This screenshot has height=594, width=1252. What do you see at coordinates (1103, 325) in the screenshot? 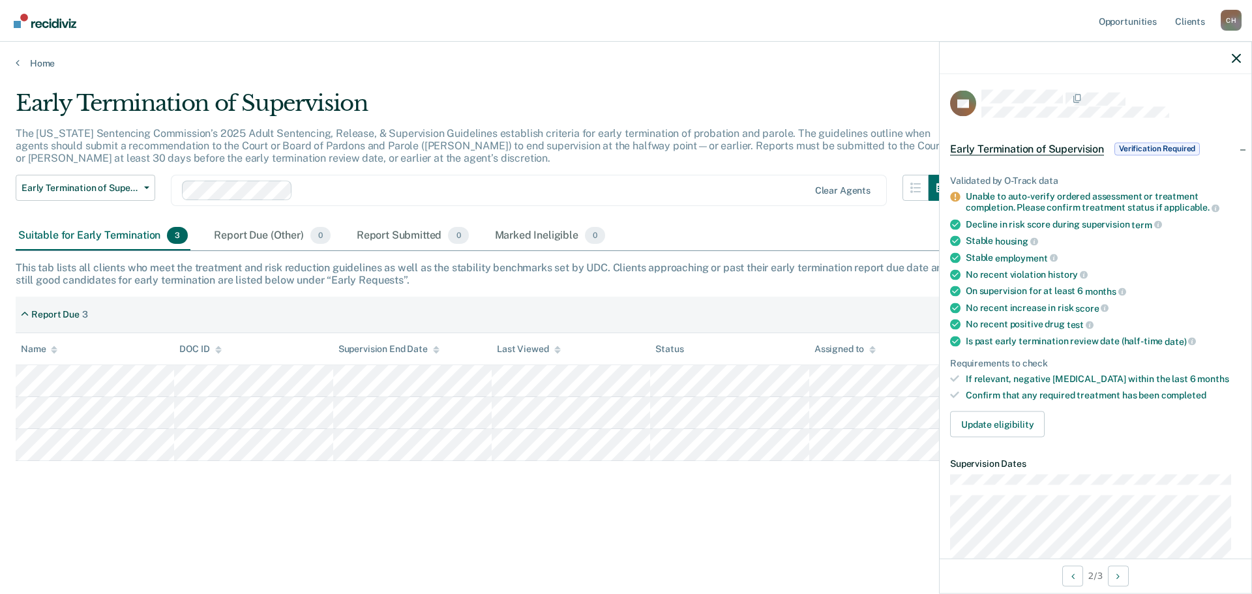
I see `div: No recent positive drug` at bounding box center [1103, 325].